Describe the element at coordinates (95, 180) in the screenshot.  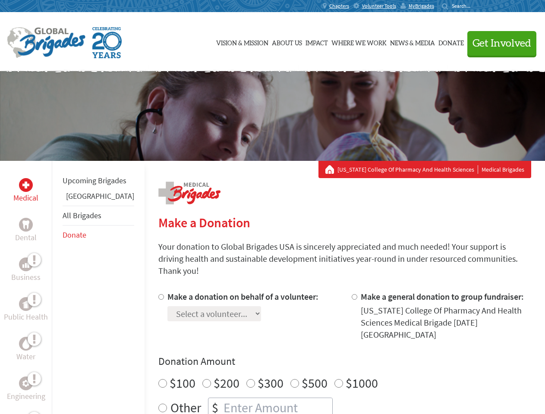
I see `a: Upcoming Brigades` at that location.